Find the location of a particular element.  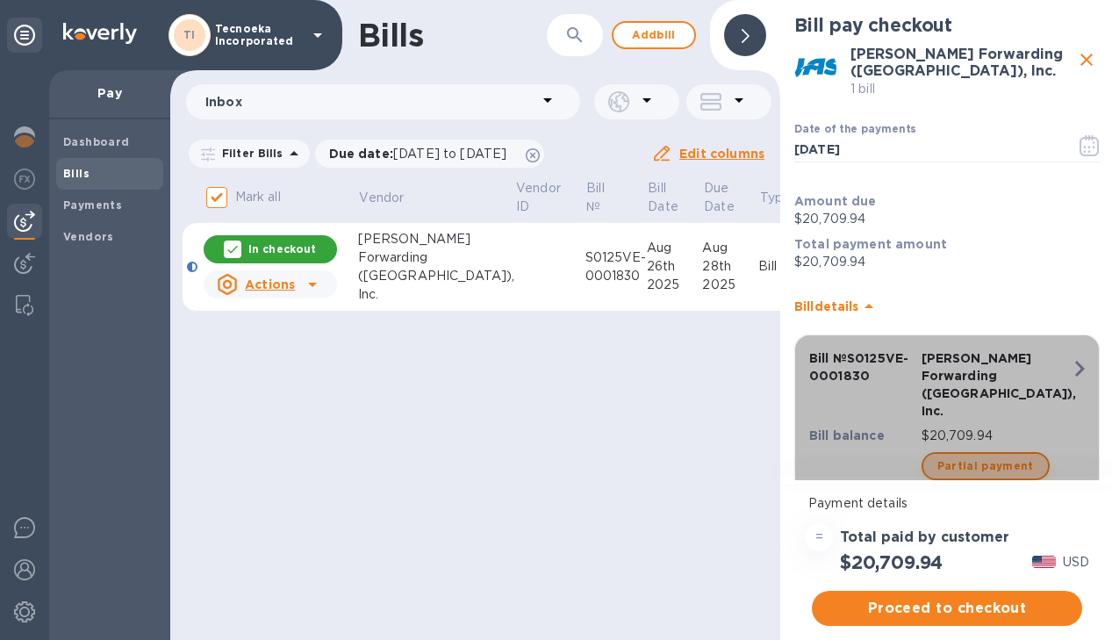

b: Dashboard is located at coordinates (97, 141).